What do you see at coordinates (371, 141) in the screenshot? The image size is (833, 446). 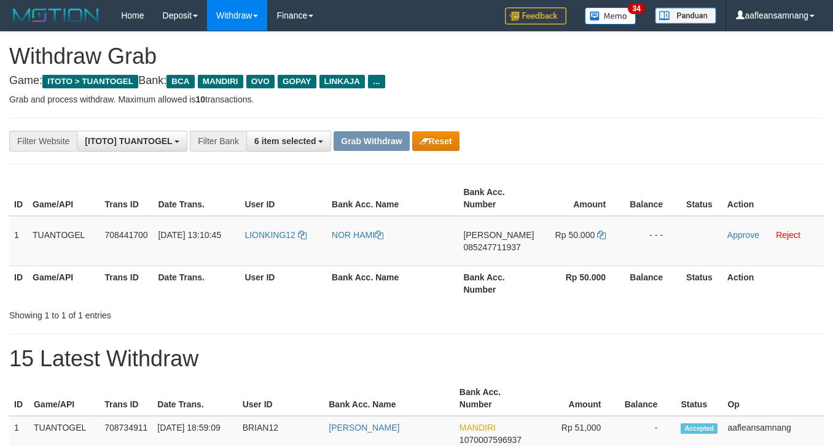 I see `button: Grab Withdraw` at bounding box center [371, 141].